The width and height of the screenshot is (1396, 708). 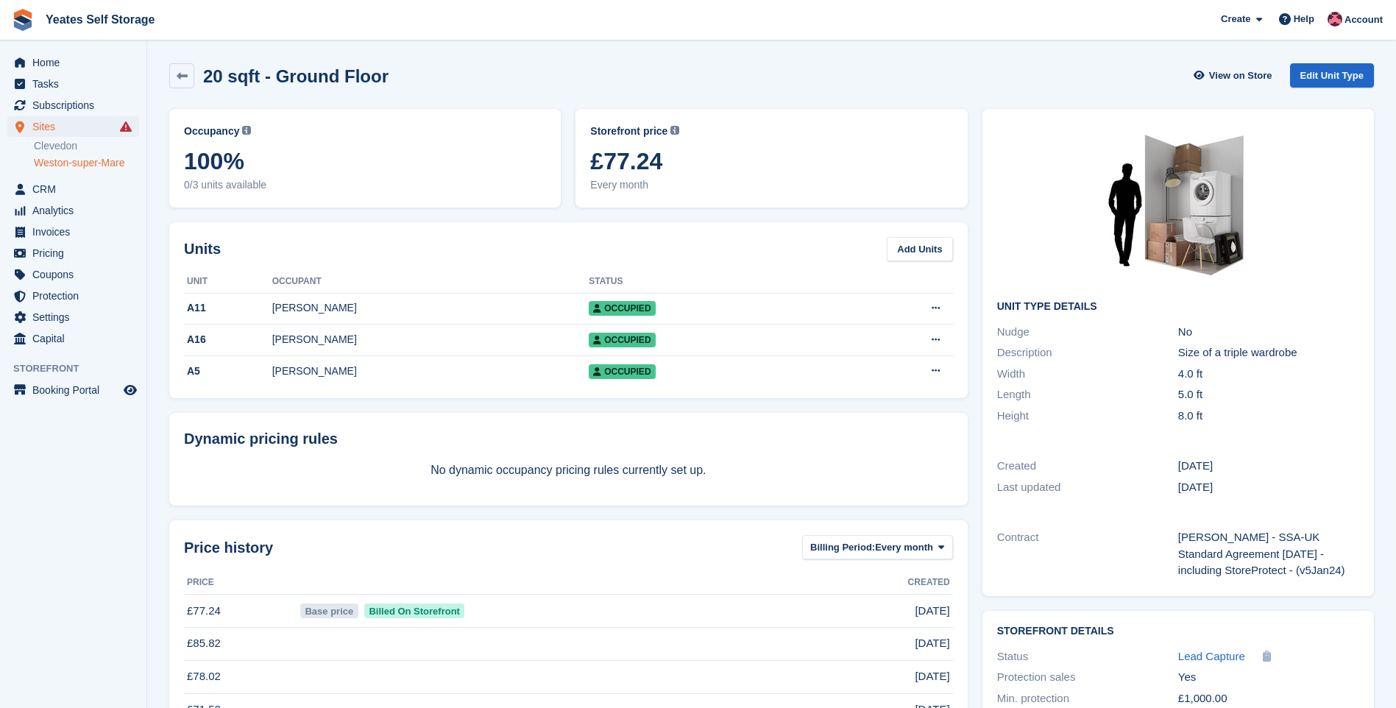 What do you see at coordinates (241, 611) in the screenshot?
I see `td: £77.24` at bounding box center [241, 611].